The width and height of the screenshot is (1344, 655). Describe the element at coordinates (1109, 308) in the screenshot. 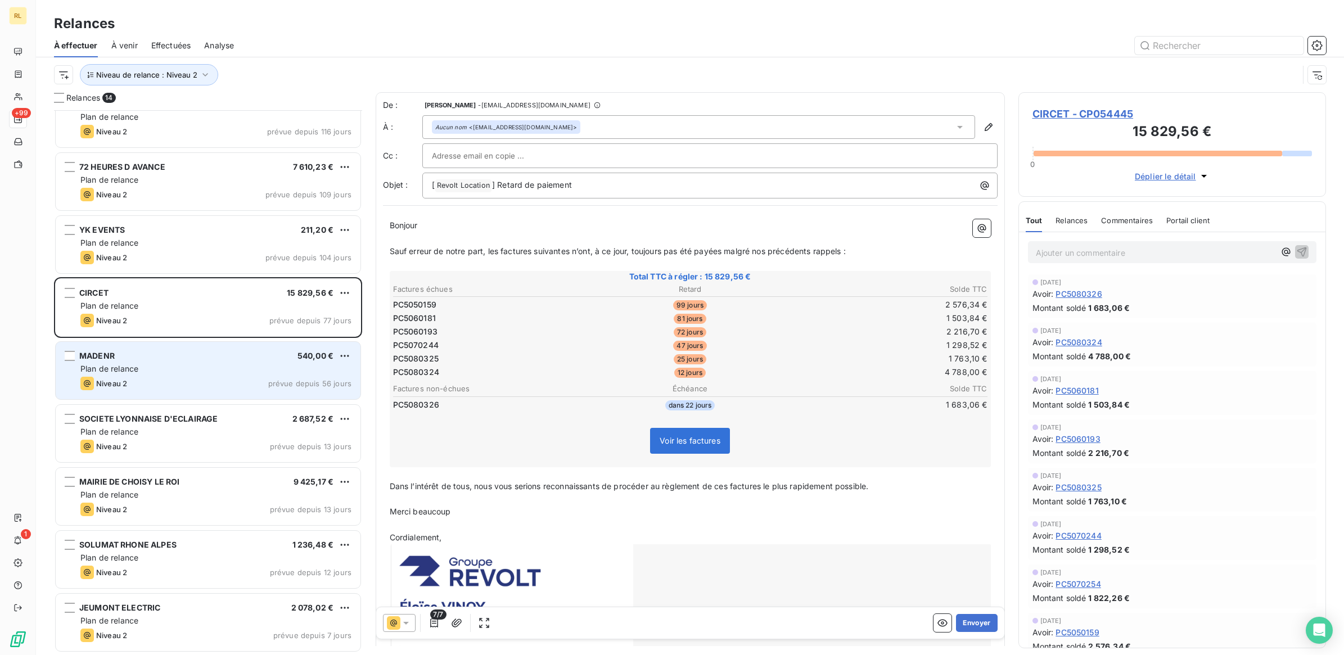

I see `span: 1 683,06 €` at that location.